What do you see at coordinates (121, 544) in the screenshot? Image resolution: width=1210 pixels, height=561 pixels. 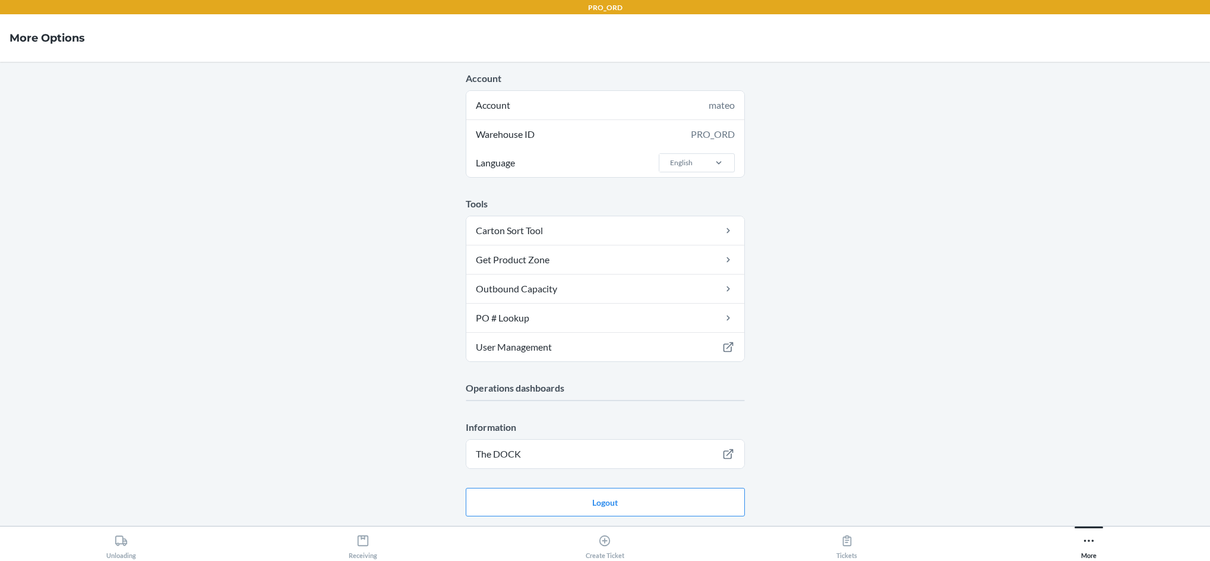 I see `div: Unloading` at bounding box center [121, 544].